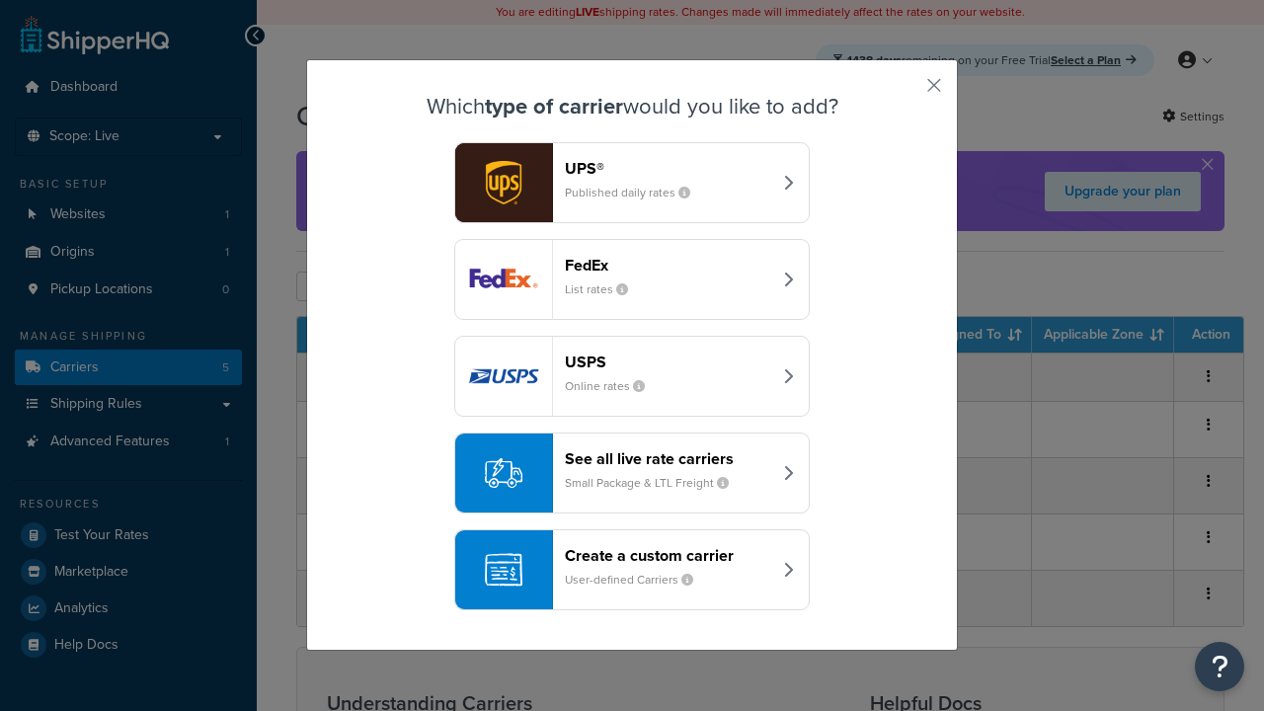  I want to click on button: See all live rate carriersSmall Package & LTL Freight, so click(632, 473).